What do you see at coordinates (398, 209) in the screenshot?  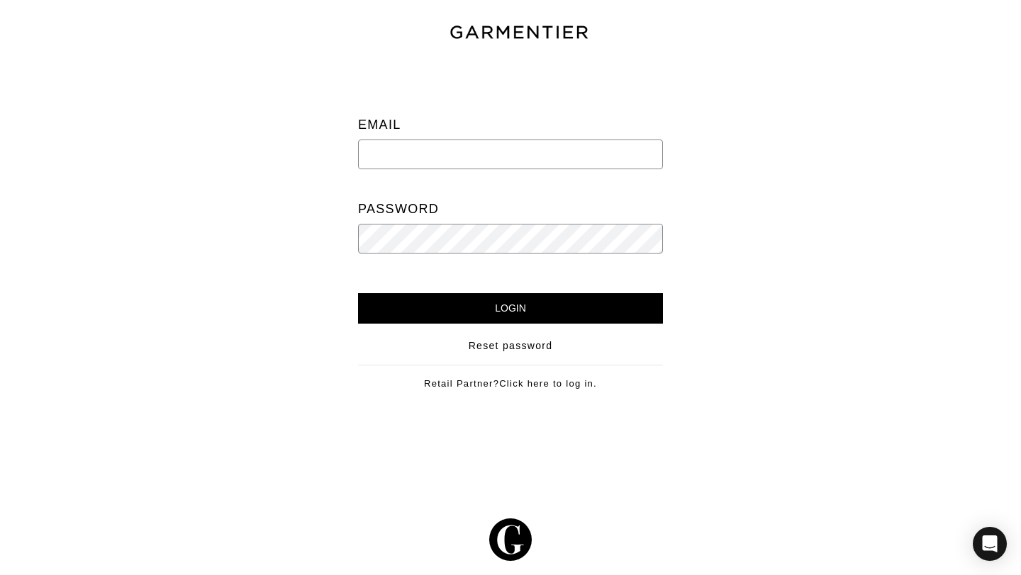 I see `label: Password` at bounding box center [398, 209].